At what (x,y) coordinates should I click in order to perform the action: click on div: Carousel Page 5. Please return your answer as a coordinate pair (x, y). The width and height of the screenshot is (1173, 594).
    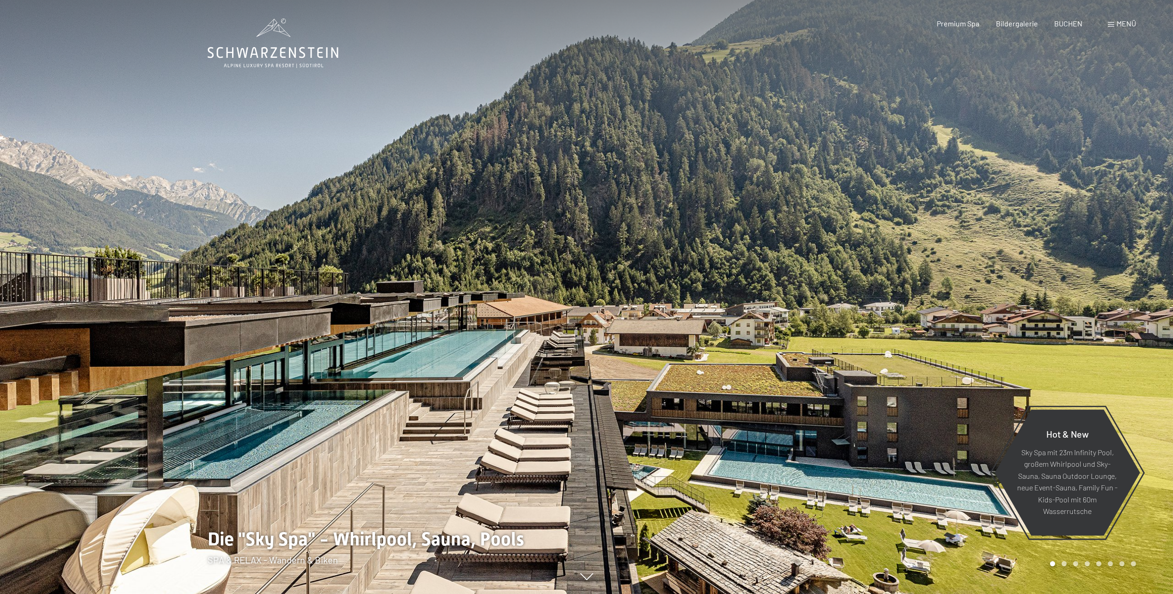
    Looking at the image, I should click on (1099, 563).